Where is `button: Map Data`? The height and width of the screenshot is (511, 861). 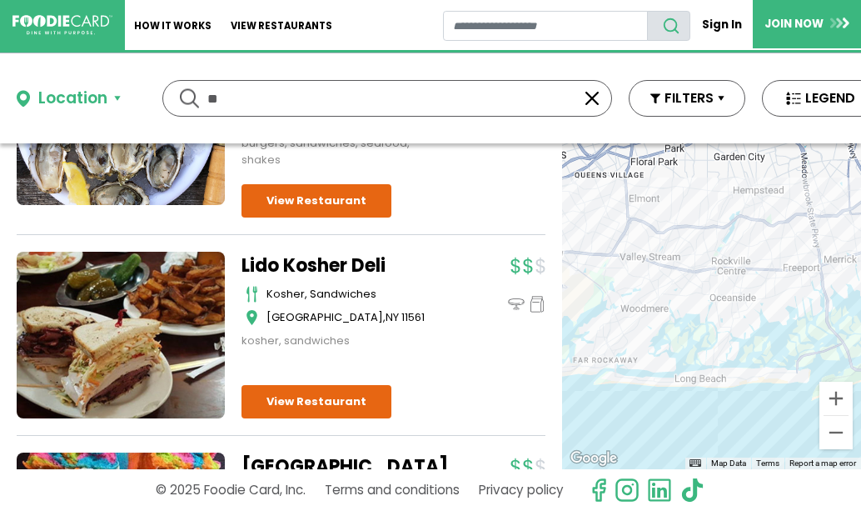
button: Map Data is located at coordinates (729, 463).